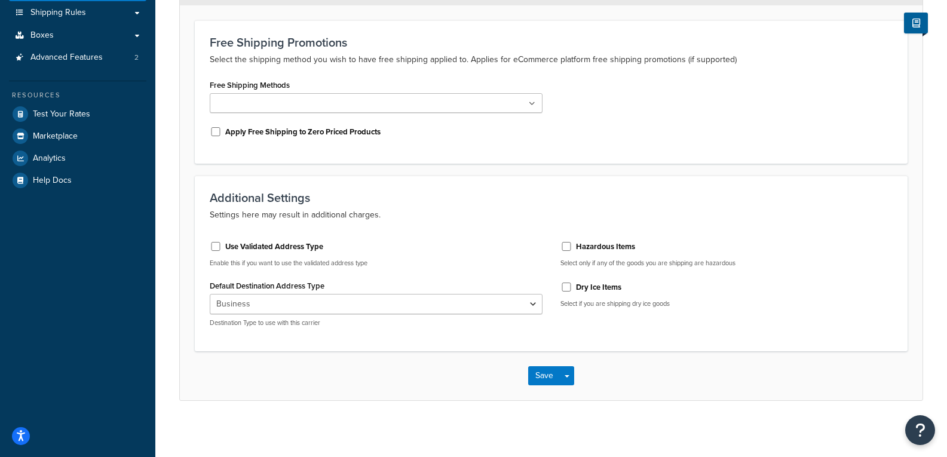 Image resolution: width=947 pixels, height=457 pixels. What do you see at coordinates (78, 95) in the screenshot?
I see `div: Resources` at bounding box center [78, 95].